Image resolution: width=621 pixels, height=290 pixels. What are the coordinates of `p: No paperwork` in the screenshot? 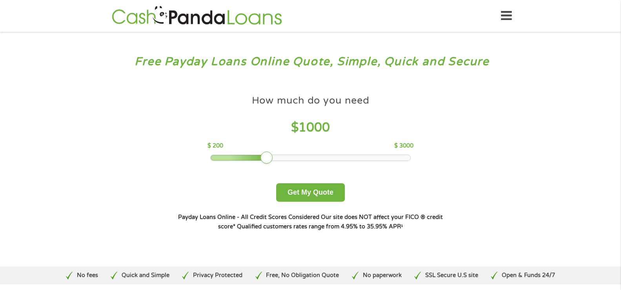 It's located at (382, 275).